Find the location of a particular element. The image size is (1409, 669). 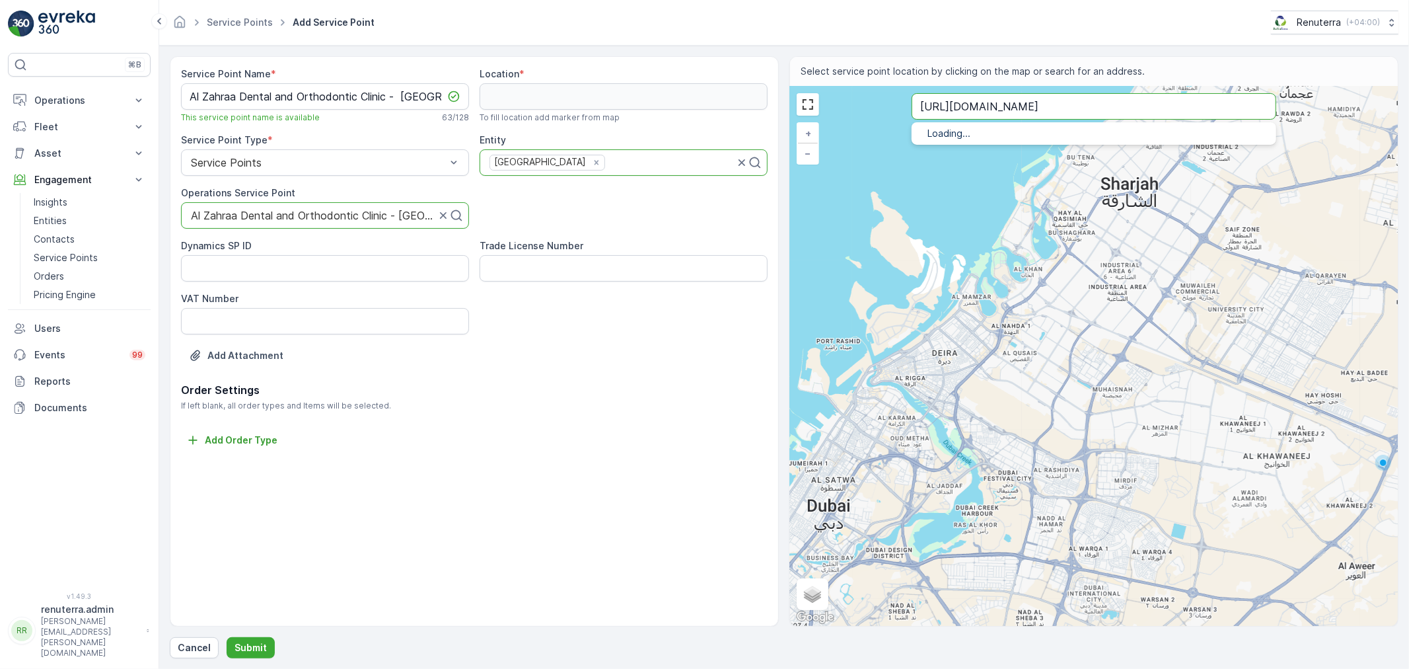

p: Pricing Engine is located at coordinates (65, 295).